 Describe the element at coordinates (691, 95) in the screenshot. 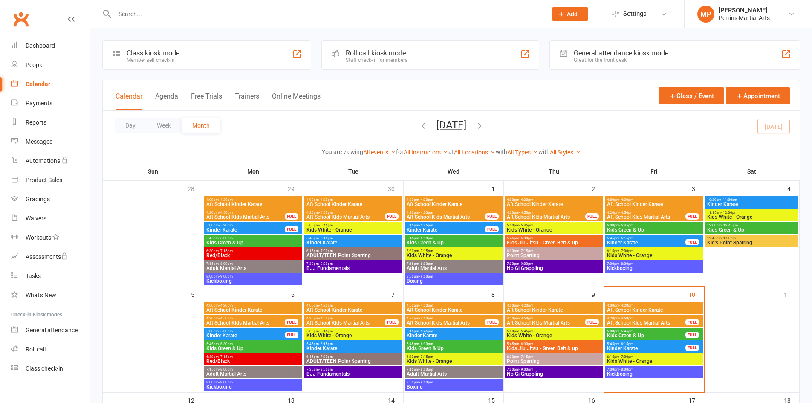

I see `button: Class / Event` at that location.